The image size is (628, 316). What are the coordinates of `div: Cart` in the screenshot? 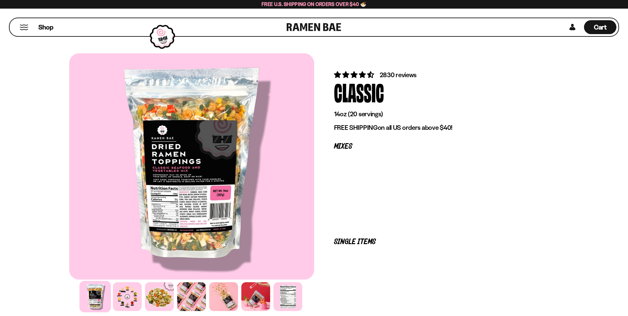 It's located at (601, 27).